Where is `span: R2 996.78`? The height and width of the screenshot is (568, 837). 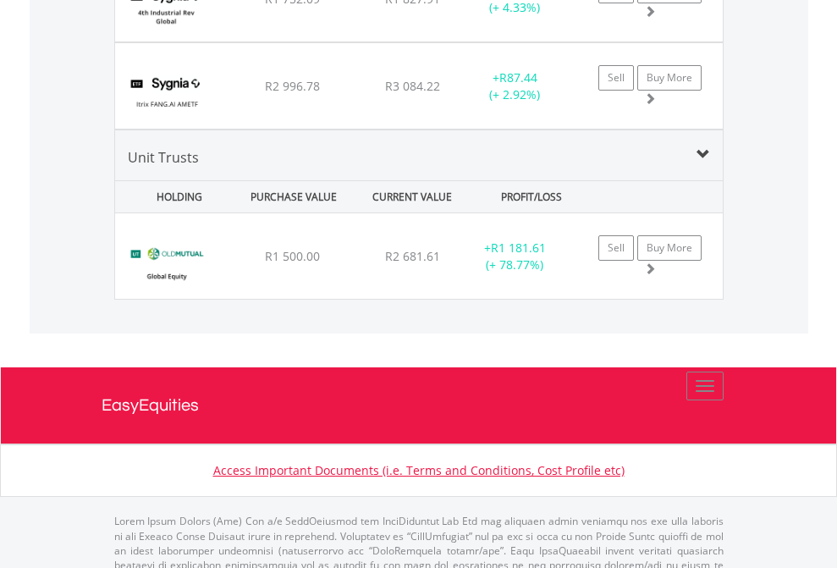 span: R2 996.78 is located at coordinates (292, 86).